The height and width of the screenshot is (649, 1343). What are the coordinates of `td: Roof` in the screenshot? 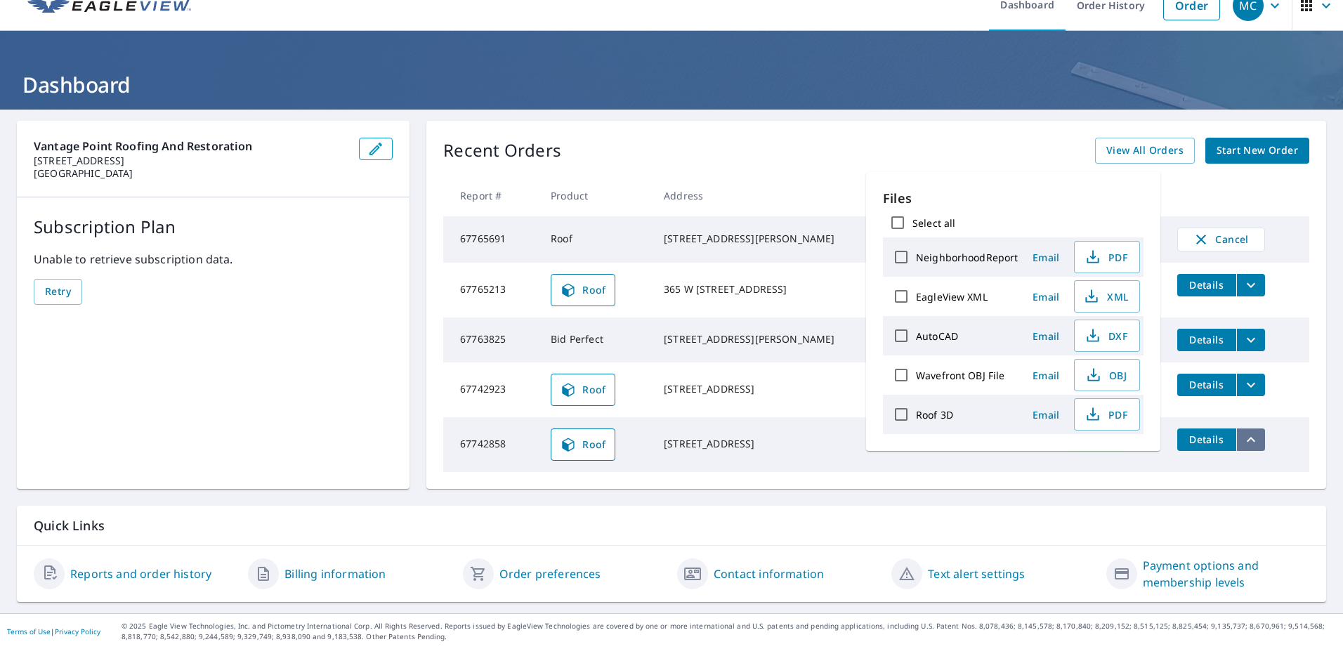 It's located at (596, 240).